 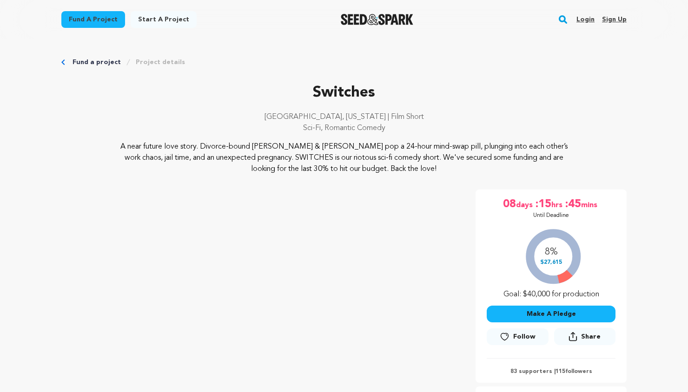 I want to click on a: Login, so click(x=585, y=20).